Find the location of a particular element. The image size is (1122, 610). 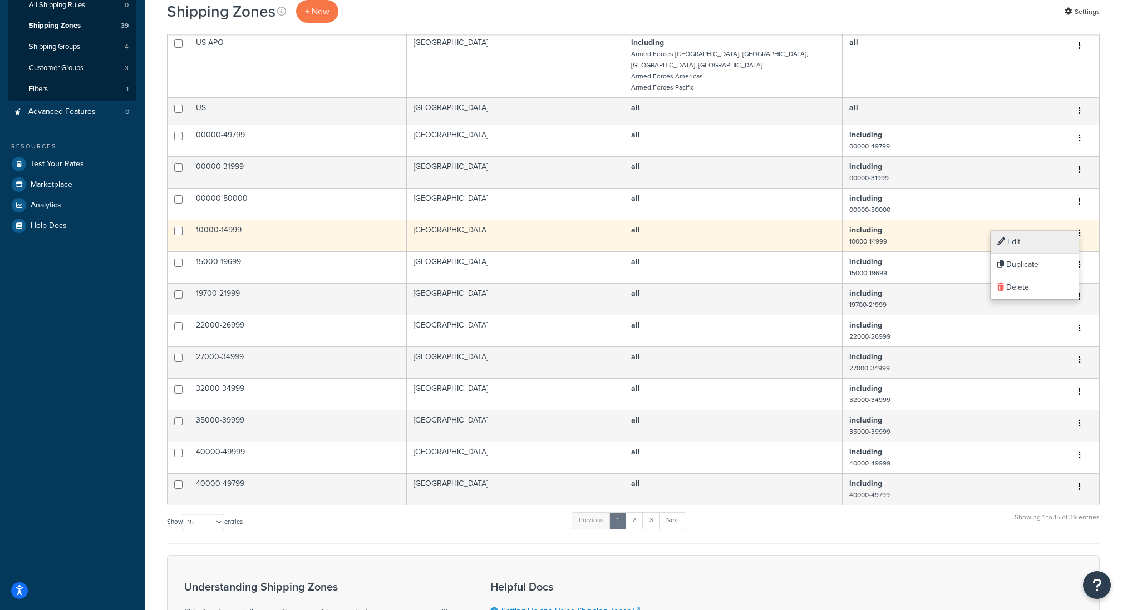

h1: Shipping Zones is located at coordinates (221, 11).